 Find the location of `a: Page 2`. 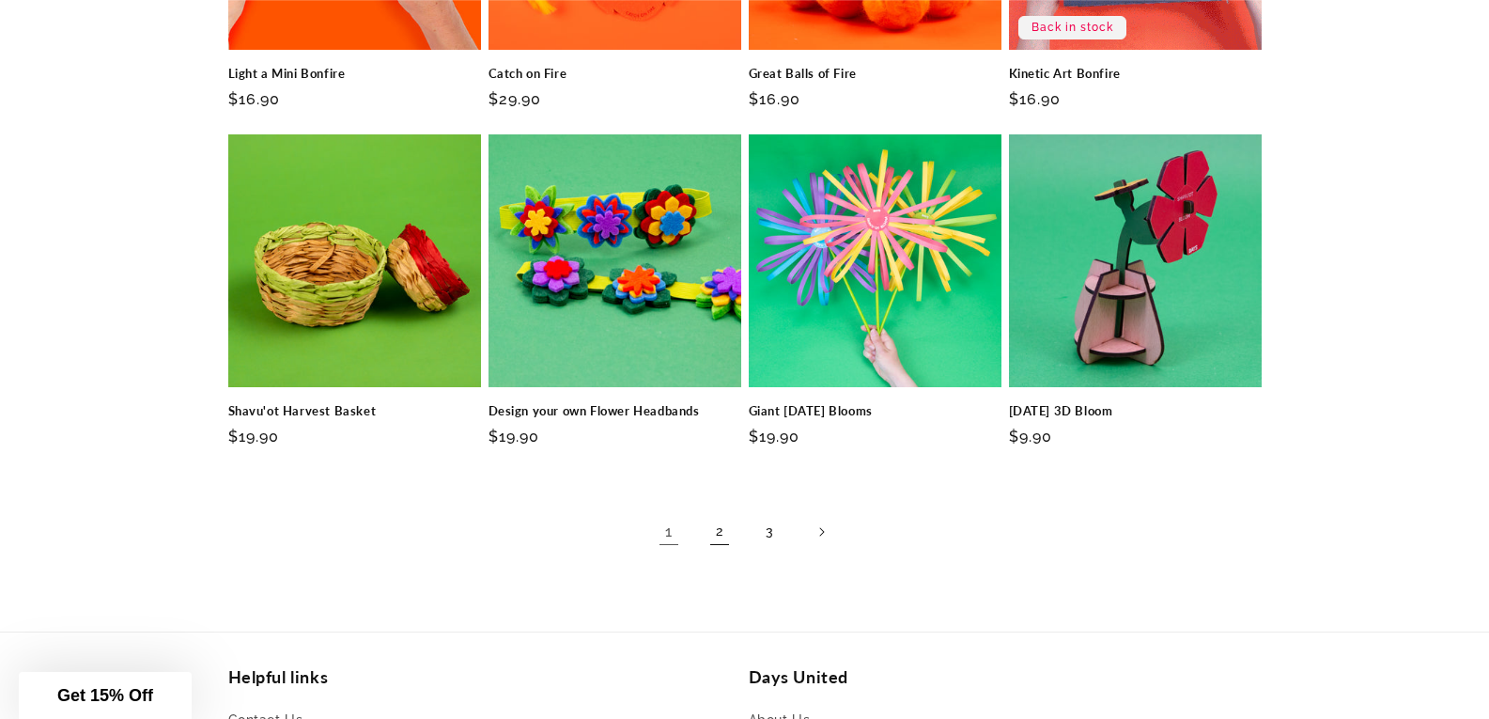

a: Page 2 is located at coordinates (720, 532).